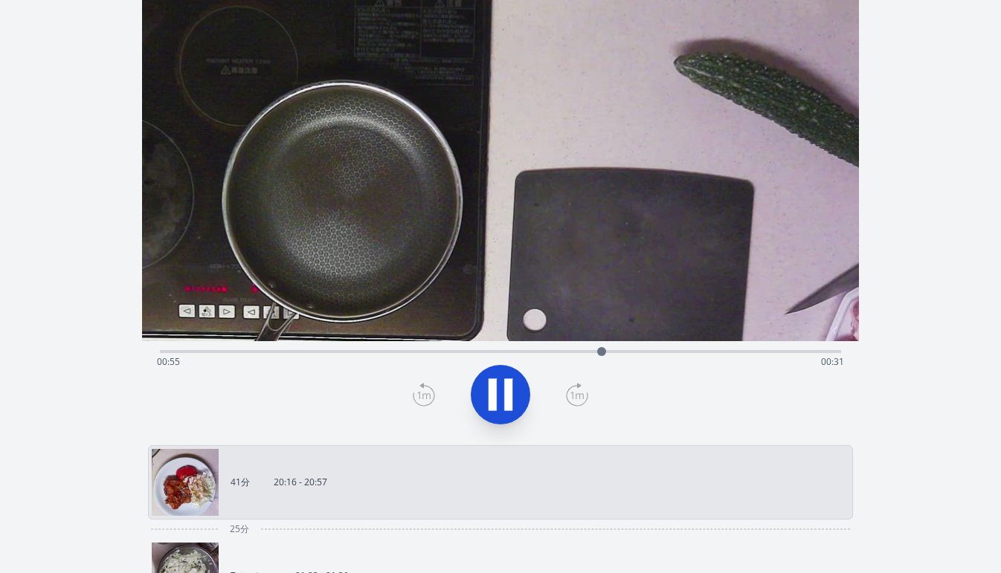  Describe the element at coordinates (300, 482) in the screenshot. I see `font: 20:16 - 20:57` at that location.